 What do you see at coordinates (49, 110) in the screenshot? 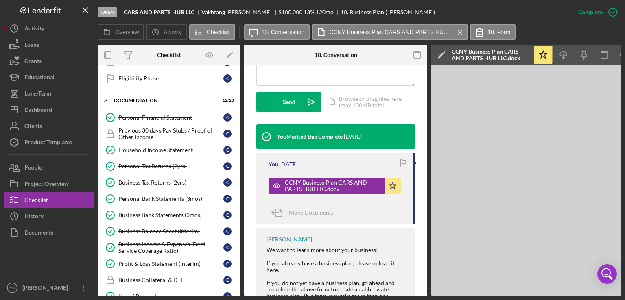
I see `a: Dashboard` at bounding box center [49, 110].